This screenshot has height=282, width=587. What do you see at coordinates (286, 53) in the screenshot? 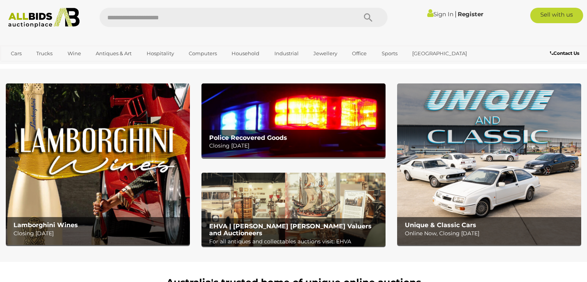
I see `a: Industrial` at bounding box center [286, 53].